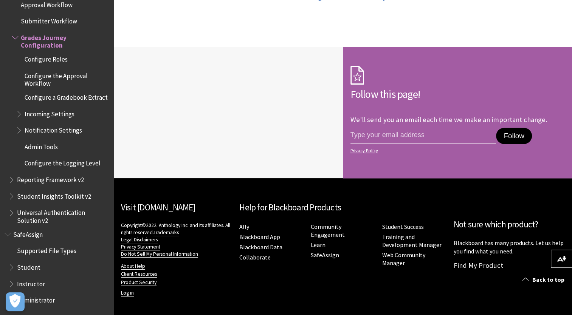 Image resolution: width=572 pixels, height=315 pixels. Describe the element at coordinates (41, 146) in the screenshot. I see `span: Admin Tools` at that location.